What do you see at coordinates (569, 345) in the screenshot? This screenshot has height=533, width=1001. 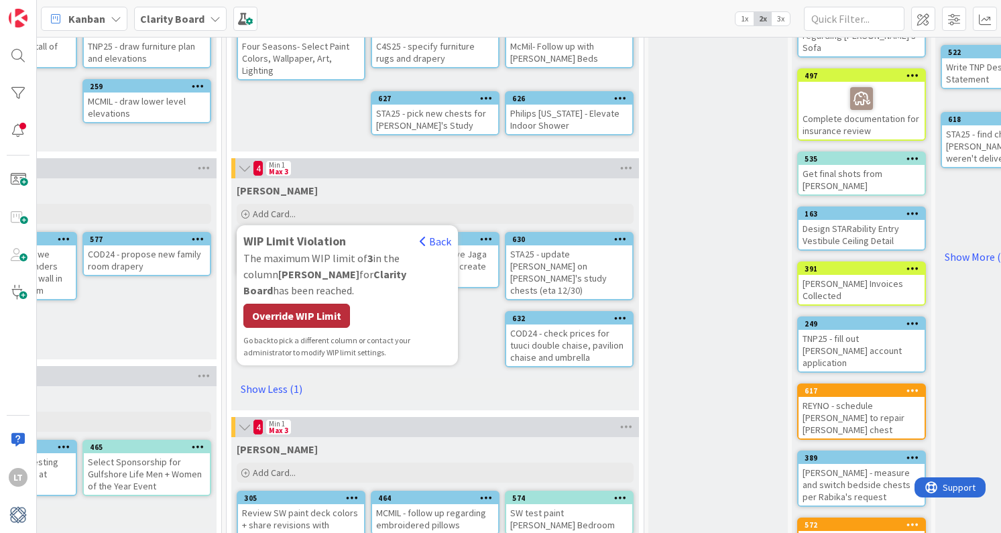 I see `div: COD24 - check prices for tuuci double chaise, pavilion chaise and umbrella` at bounding box center [569, 345].